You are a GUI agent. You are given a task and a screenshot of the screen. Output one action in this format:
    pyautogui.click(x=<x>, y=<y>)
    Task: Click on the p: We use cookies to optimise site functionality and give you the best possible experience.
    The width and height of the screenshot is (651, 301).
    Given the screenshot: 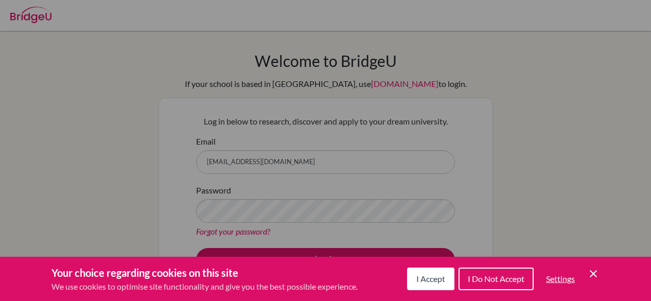 What is the action you would take?
    pyautogui.click(x=204, y=287)
    